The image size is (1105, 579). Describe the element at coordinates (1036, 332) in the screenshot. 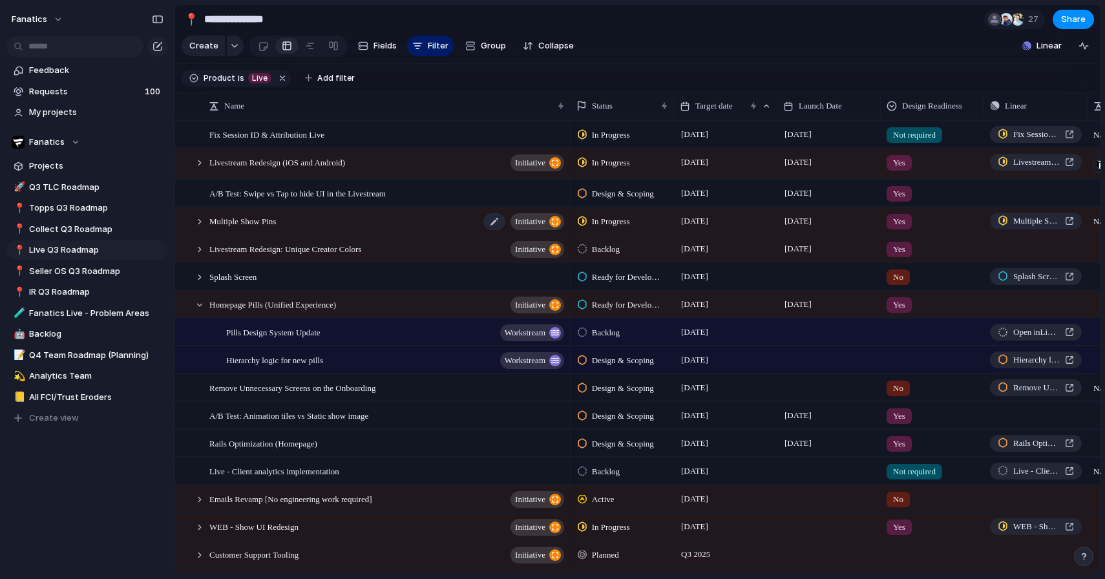

I see `span: Open in Linear` at that location.